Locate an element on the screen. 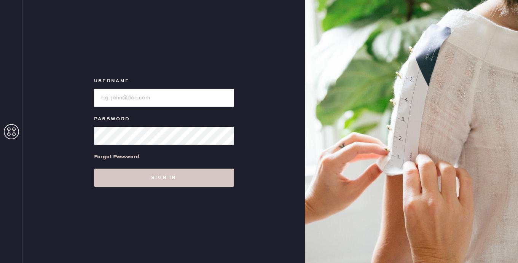 This screenshot has height=263, width=518. label: Username is located at coordinates (164, 81).